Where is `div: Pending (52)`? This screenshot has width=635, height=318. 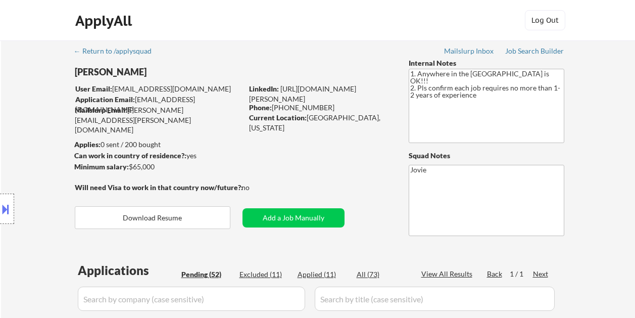
div: Pending (52) is located at coordinates (207, 274).